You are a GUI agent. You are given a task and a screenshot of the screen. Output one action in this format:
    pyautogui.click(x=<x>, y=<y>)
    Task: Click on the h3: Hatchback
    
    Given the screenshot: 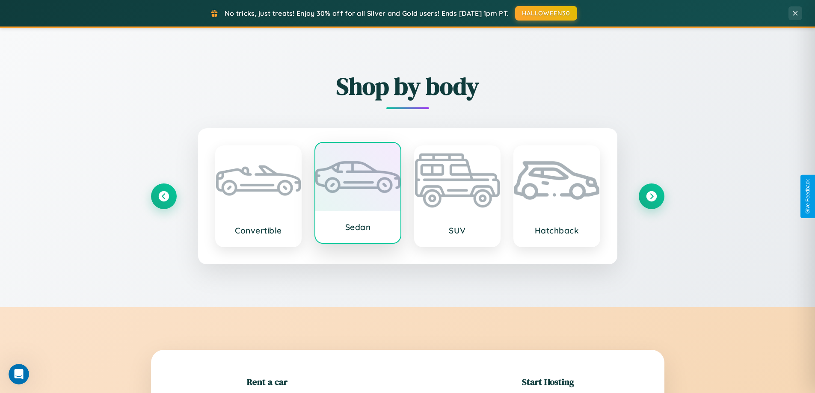 What is the action you would take?
    pyautogui.click(x=557, y=231)
    